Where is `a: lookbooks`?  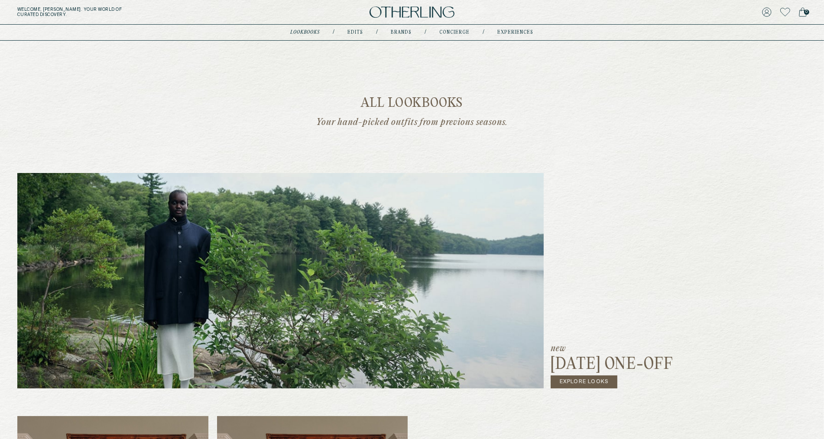 a: lookbooks is located at coordinates (305, 32).